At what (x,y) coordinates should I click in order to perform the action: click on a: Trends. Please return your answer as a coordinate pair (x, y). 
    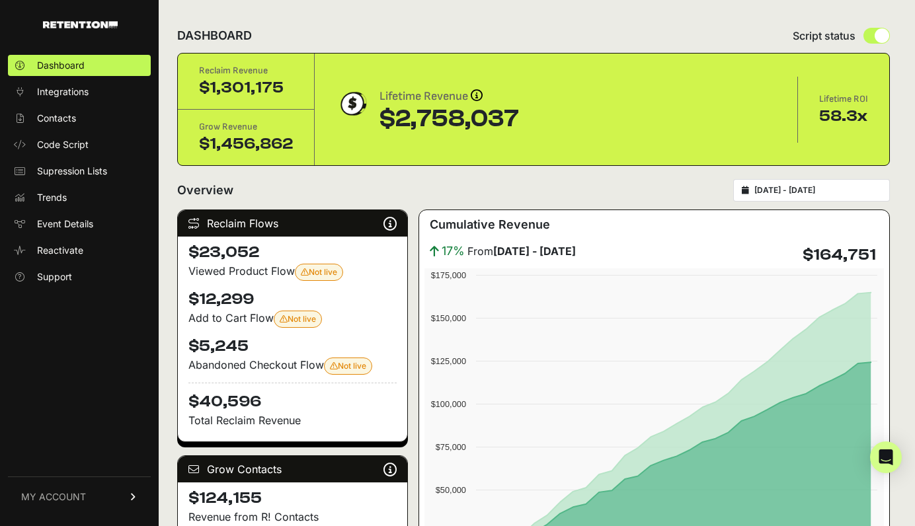
    Looking at the image, I should click on (79, 198).